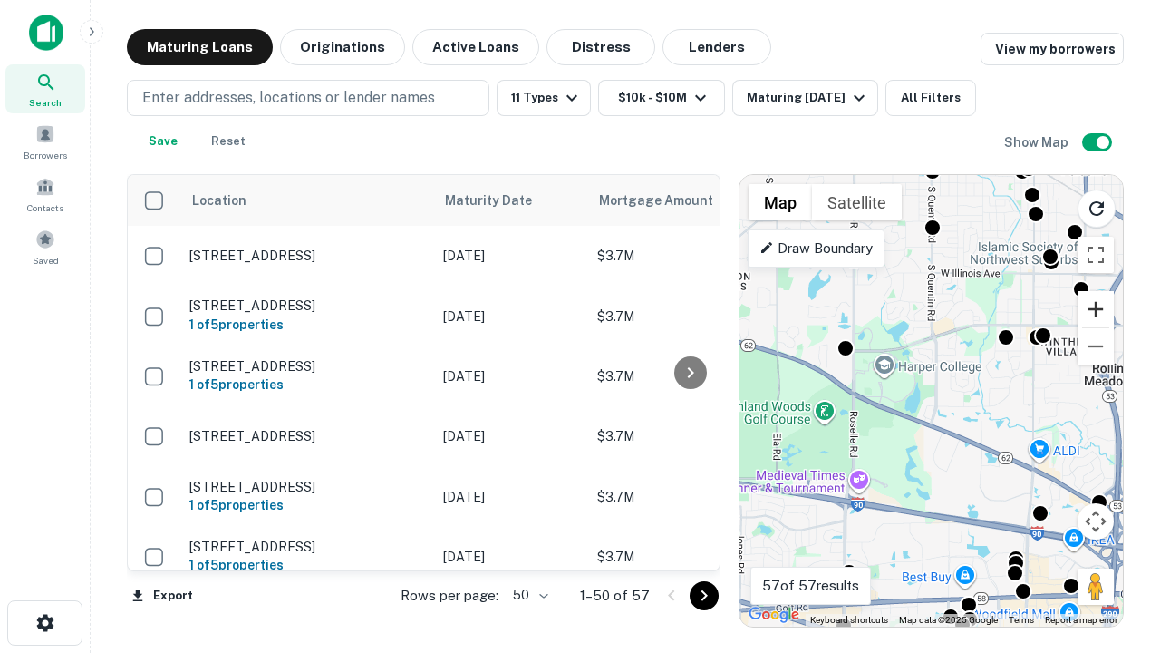 The image size is (1160, 653). What do you see at coordinates (704, 596) in the screenshot?
I see `button: Go to next page` at bounding box center [704, 596].